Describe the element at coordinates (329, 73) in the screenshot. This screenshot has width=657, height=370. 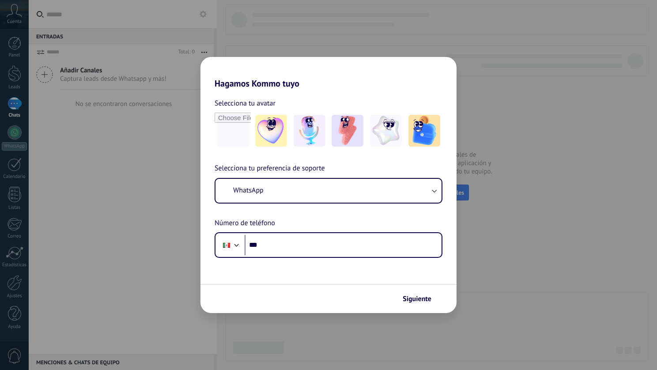
I see `h2: Hagamos Kommo tuyo` at that location.